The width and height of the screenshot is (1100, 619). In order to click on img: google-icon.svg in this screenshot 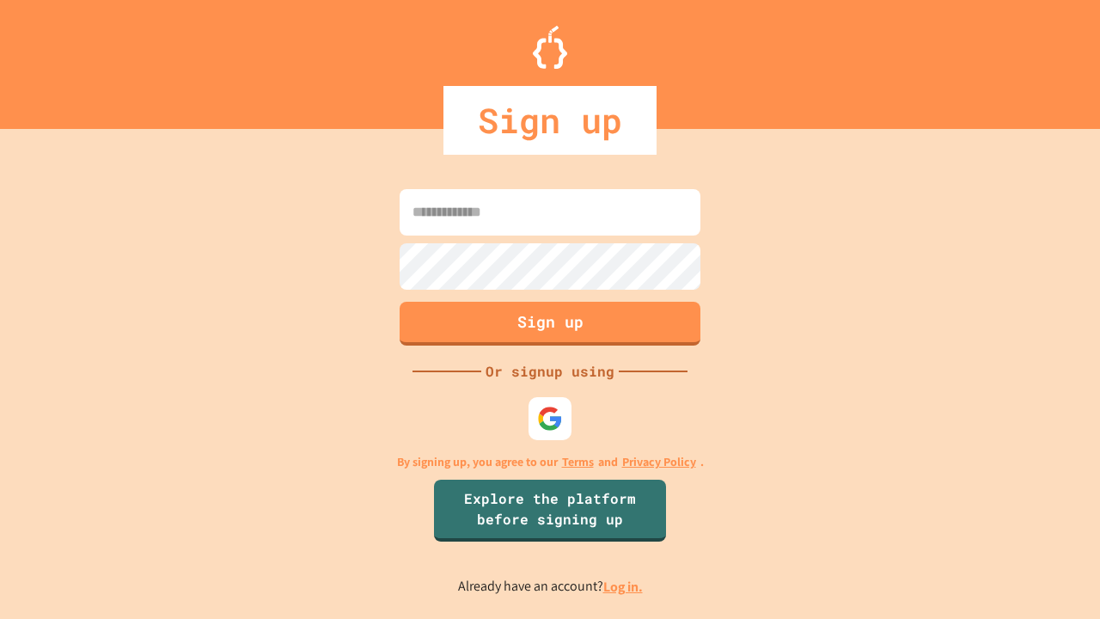, I will do `click(550, 419)`.